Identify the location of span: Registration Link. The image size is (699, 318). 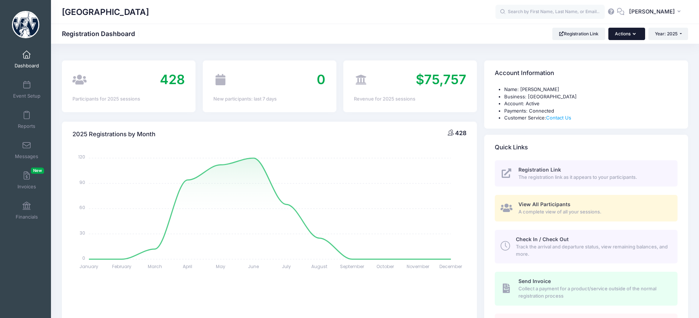
(540, 169).